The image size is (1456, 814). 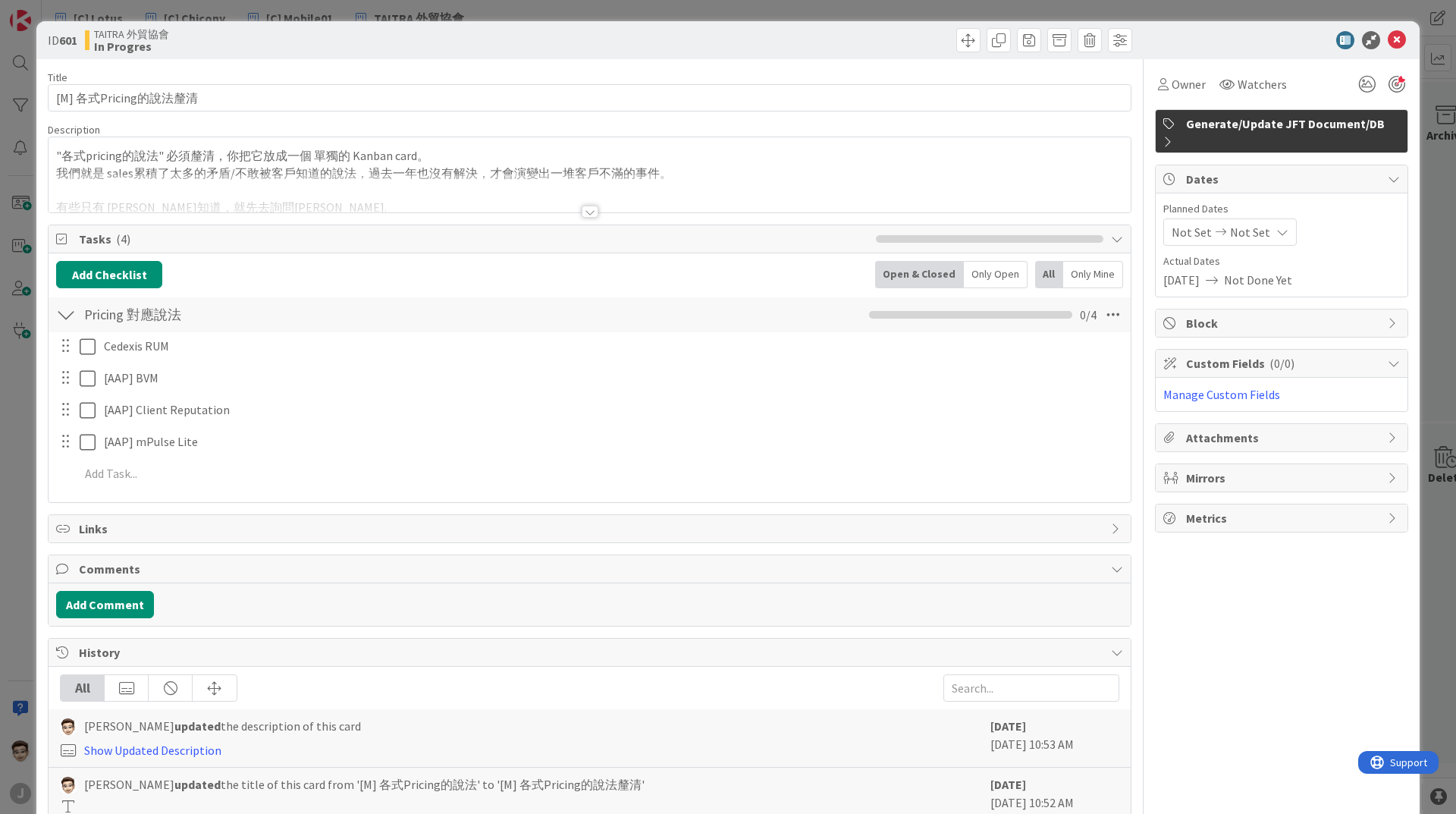 I want to click on span: Block, so click(x=1283, y=323).